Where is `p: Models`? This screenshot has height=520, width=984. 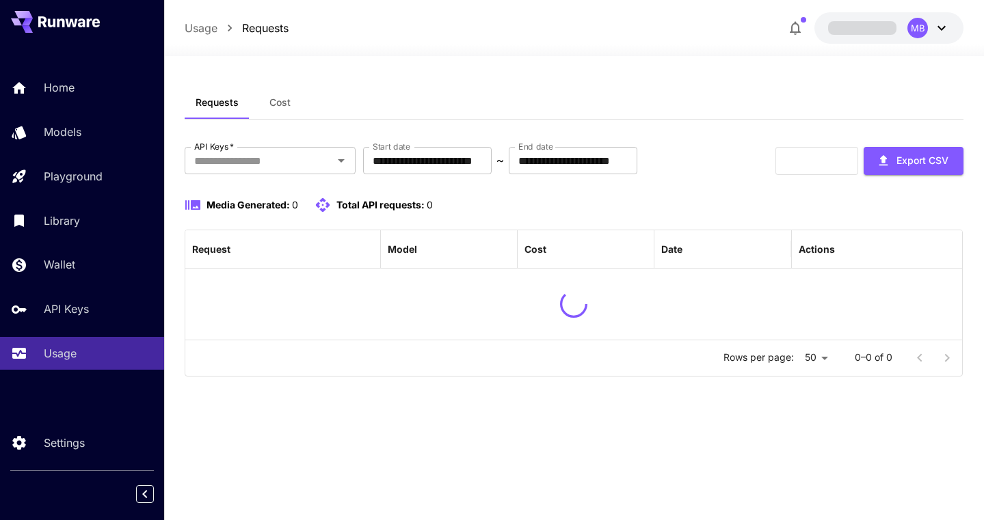 p: Models is located at coordinates (62, 132).